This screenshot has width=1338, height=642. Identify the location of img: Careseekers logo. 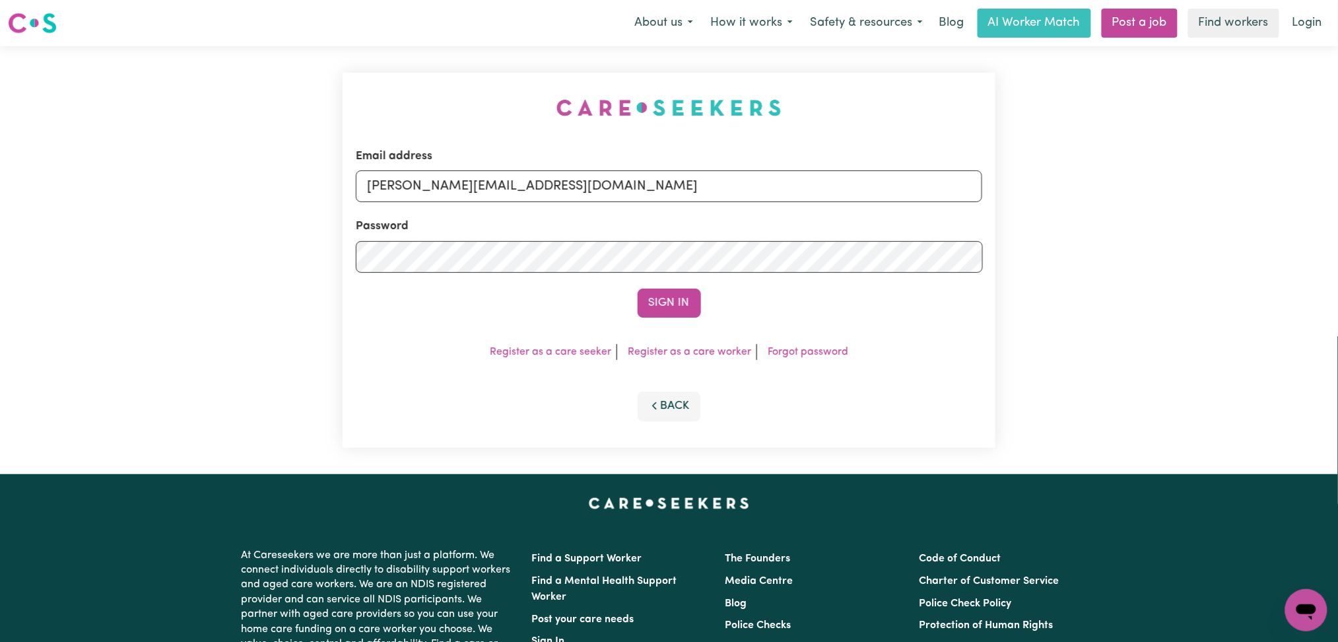
(32, 23).